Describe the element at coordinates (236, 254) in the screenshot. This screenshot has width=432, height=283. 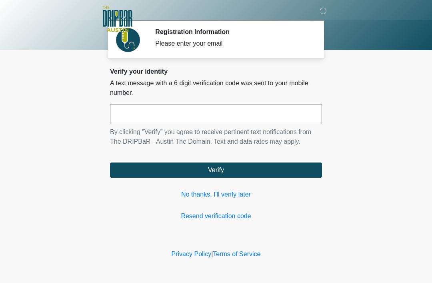
I see `a: Terms of Service` at that location.